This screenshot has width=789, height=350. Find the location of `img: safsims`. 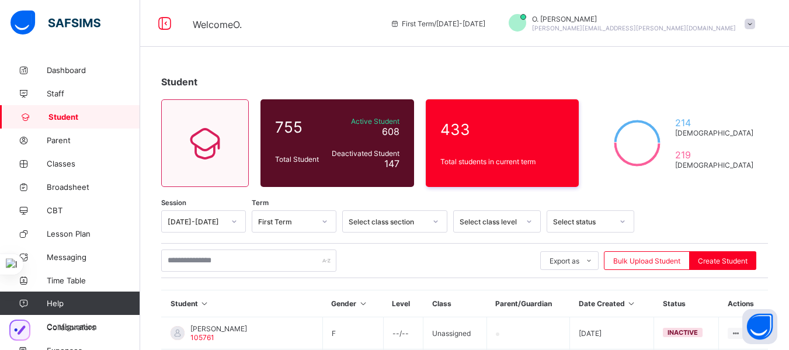

img: safsims is located at coordinates (55, 23).